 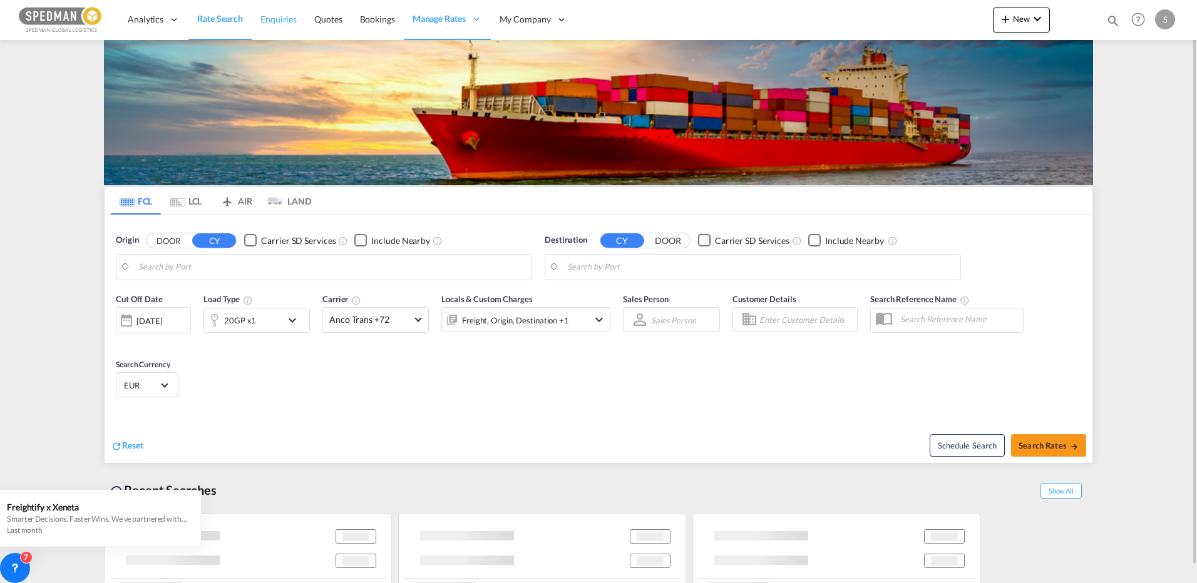 What do you see at coordinates (220, 18) in the screenshot?
I see `span: Rate Search` at bounding box center [220, 18].